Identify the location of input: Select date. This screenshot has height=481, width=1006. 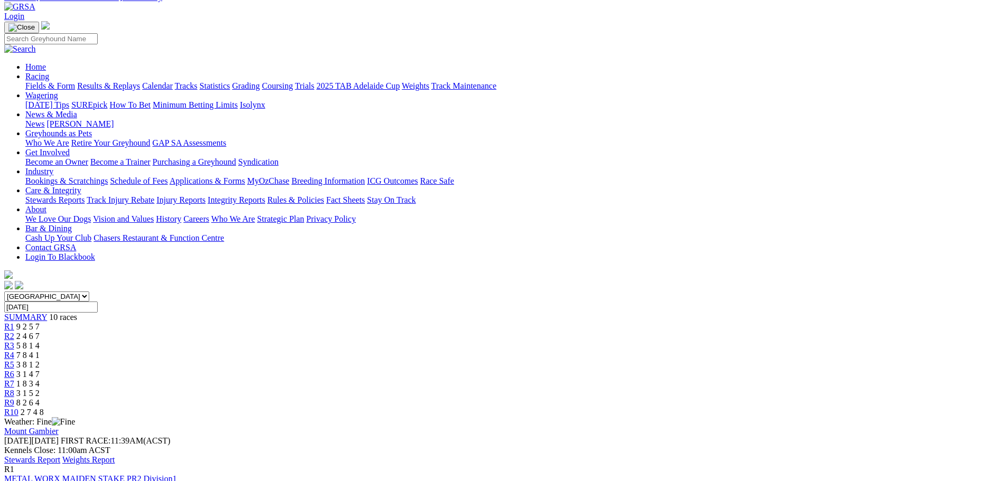
(51, 307).